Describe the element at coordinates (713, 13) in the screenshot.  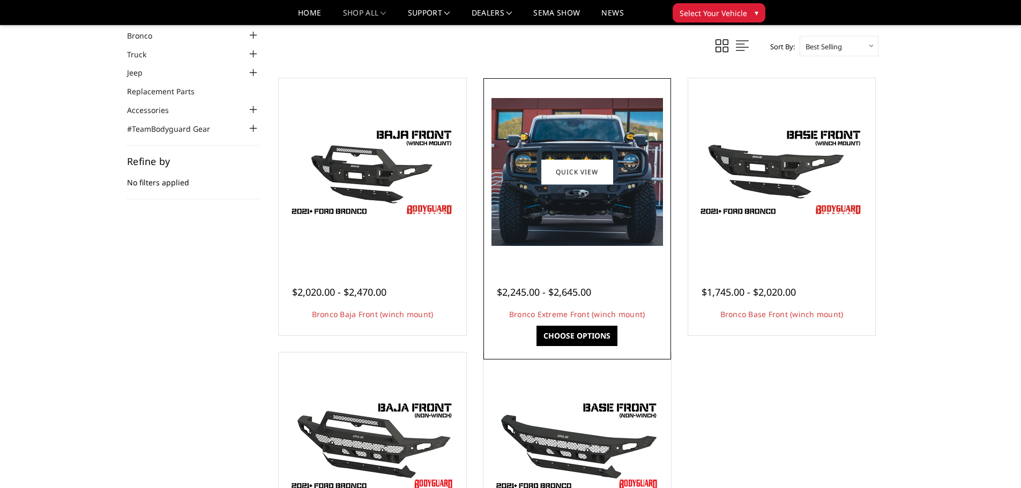
I see `span: Select Your Vehicle` at that location.